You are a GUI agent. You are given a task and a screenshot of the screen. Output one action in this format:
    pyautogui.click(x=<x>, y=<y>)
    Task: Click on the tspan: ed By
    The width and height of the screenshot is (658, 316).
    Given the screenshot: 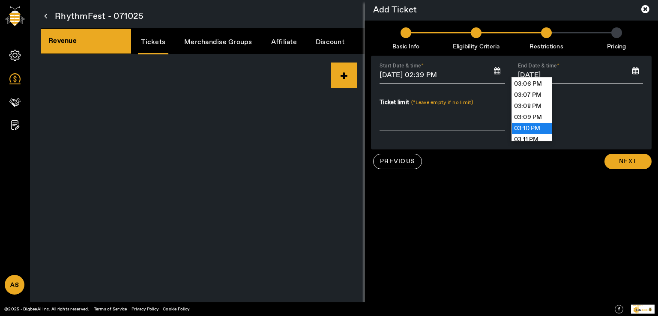 What is the action you would take?
    pyautogui.click(x=640, y=306)
    